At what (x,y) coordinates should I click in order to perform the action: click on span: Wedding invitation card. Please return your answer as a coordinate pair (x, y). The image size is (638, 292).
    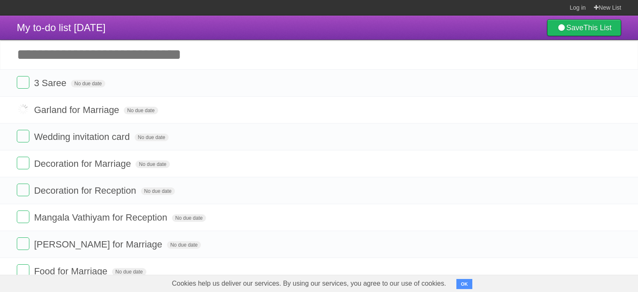
    Looking at the image, I should click on (83, 136).